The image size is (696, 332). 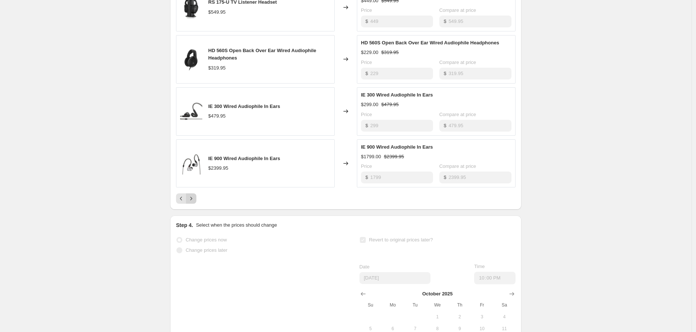 I want to click on nav: Pagination, so click(x=186, y=198).